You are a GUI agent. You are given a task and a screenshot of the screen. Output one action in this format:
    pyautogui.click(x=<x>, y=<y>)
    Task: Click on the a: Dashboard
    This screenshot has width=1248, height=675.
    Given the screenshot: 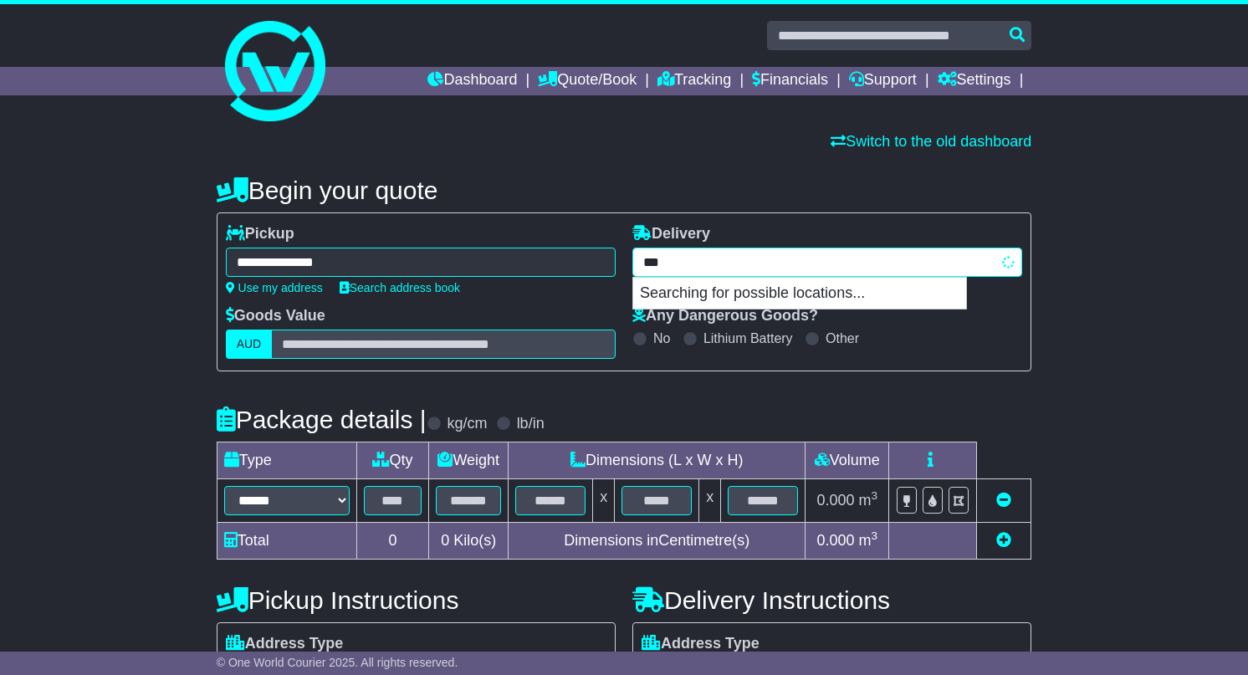 What is the action you would take?
    pyautogui.click(x=472, y=81)
    